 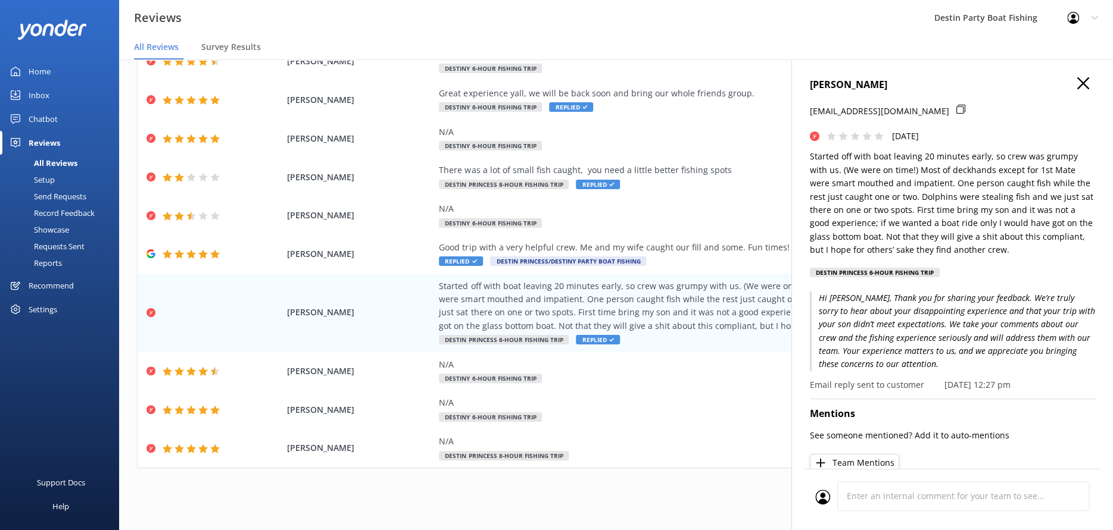 I want to click on p: See someone mentioned? Add it to auto-mentions, so click(x=952, y=436).